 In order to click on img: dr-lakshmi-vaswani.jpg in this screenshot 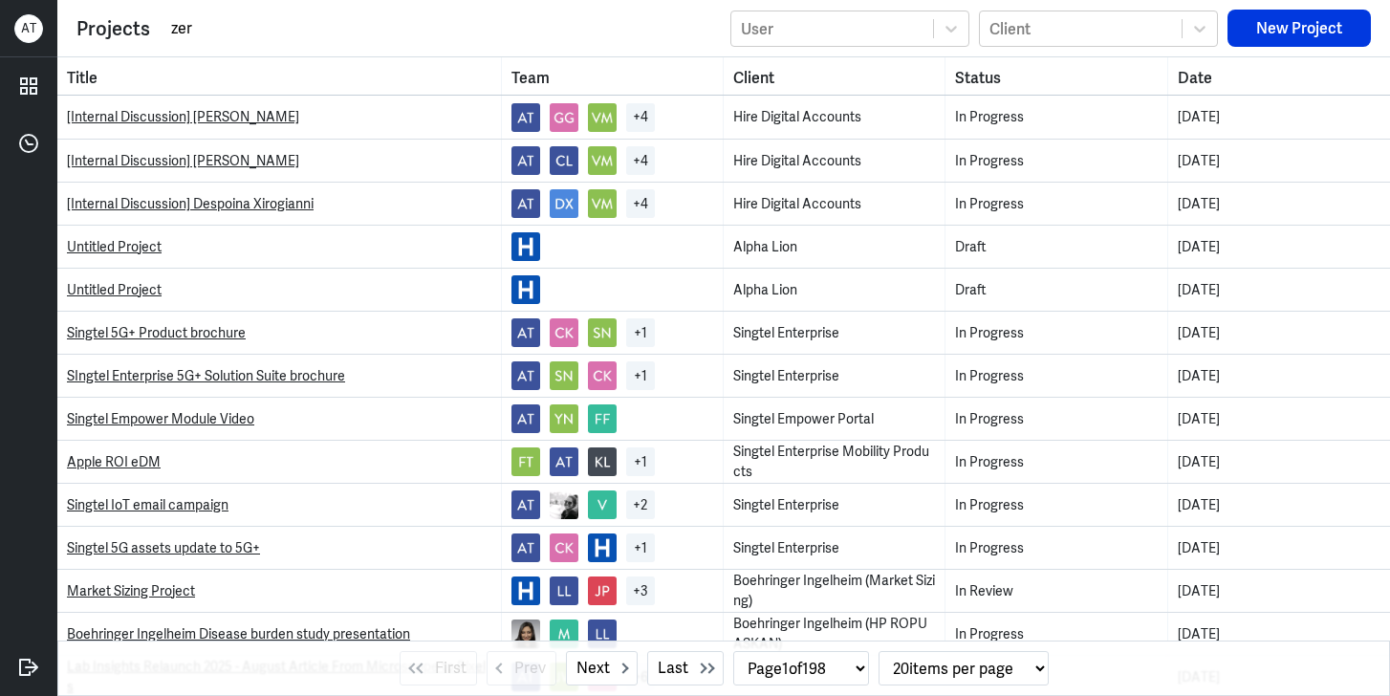, I will do `click(526, 634)`.